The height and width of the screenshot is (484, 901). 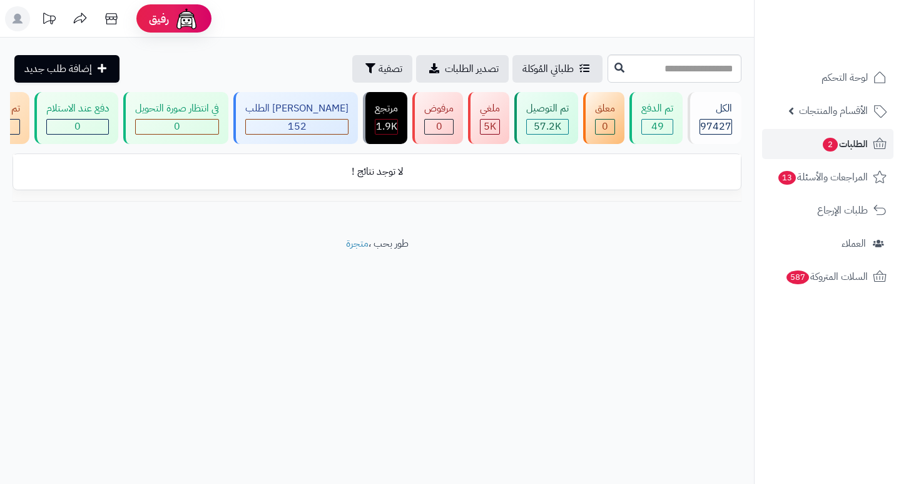 I want to click on a: العملاء, so click(x=828, y=243).